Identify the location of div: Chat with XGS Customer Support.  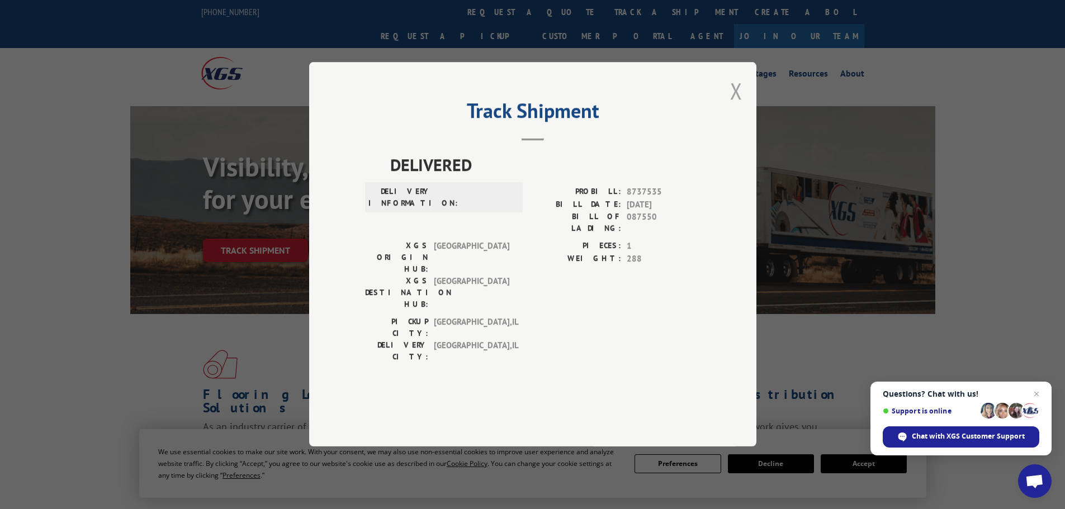
(961, 437).